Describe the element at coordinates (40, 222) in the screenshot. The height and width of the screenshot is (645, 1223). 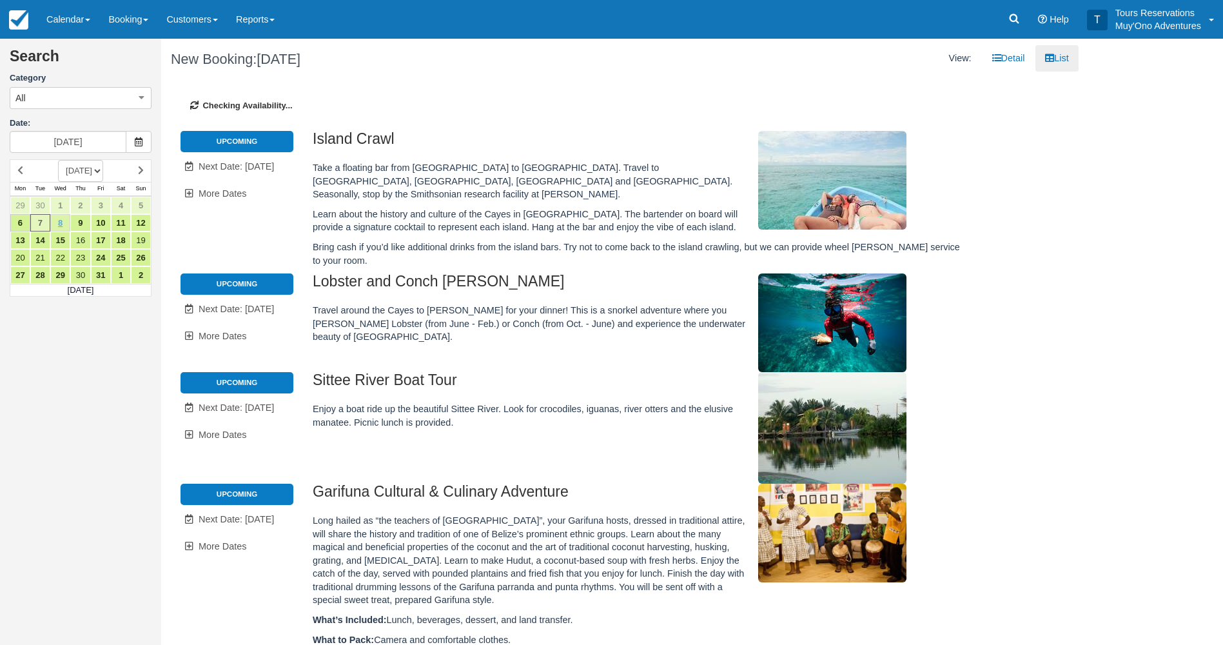
I see `a: 7` at that location.